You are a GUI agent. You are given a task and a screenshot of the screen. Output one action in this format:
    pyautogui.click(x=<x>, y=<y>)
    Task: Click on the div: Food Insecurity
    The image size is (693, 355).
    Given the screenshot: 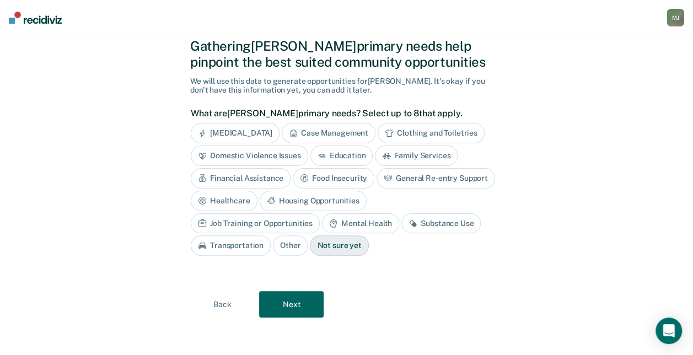 What is the action you would take?
    pyautogui.click(x=333, y=178)
    